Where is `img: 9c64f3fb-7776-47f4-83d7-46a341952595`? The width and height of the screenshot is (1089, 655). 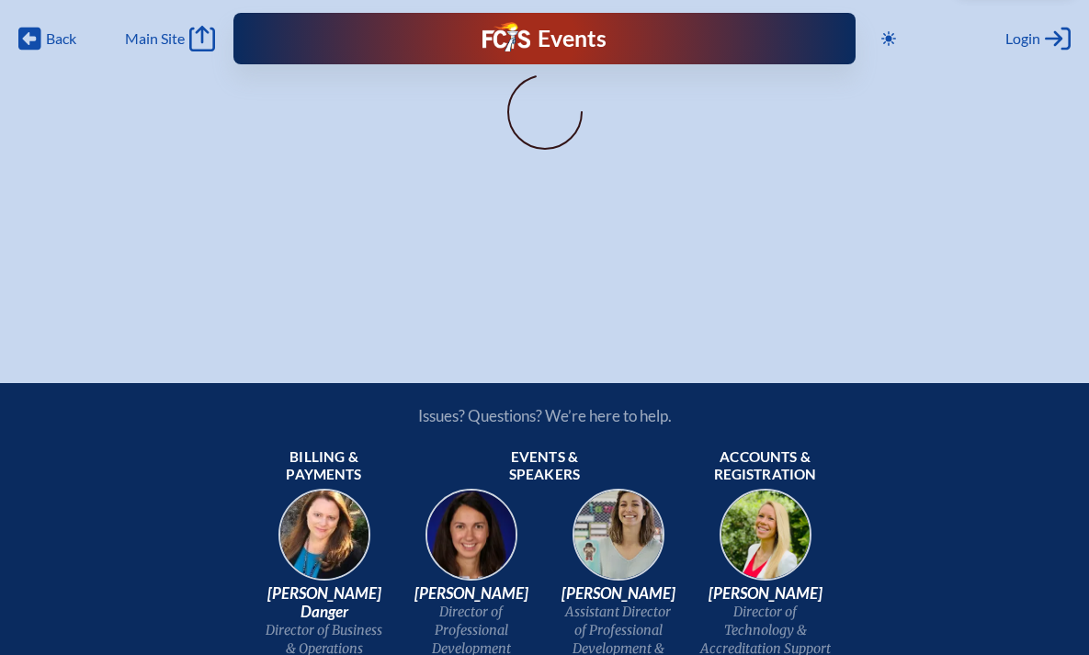
img: 9c64f3fb-7776-47f4-83d7-46a341952595 is located at coordinates (324, 542).